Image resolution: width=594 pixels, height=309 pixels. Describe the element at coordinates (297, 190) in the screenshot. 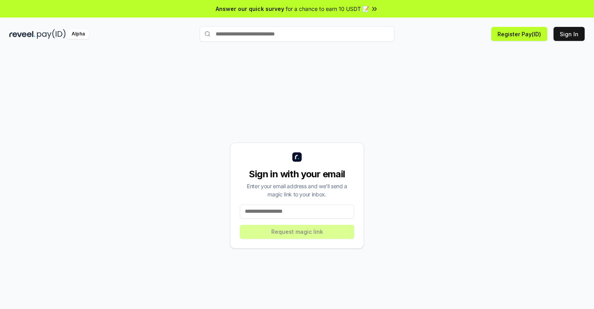

I see `div: Enter your email address and we’ll send a magic link to your inbox.` at that location.